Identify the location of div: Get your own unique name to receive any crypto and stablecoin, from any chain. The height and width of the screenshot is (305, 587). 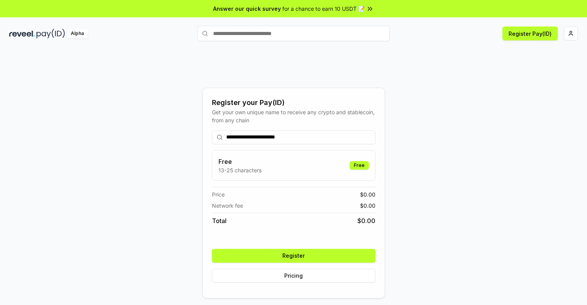
(293, 116).